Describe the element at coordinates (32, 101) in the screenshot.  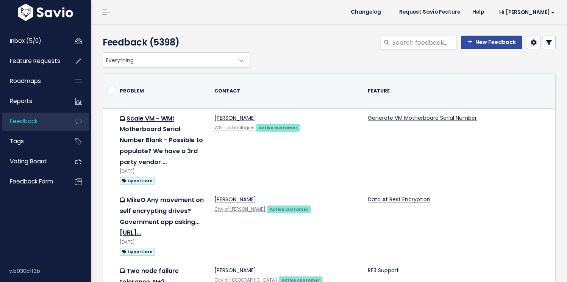
I see `a: Reports` at that location.